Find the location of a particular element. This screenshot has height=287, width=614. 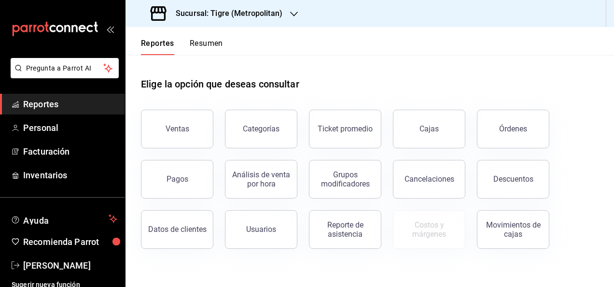

div: Cajas is located at coordinates (429, 128).